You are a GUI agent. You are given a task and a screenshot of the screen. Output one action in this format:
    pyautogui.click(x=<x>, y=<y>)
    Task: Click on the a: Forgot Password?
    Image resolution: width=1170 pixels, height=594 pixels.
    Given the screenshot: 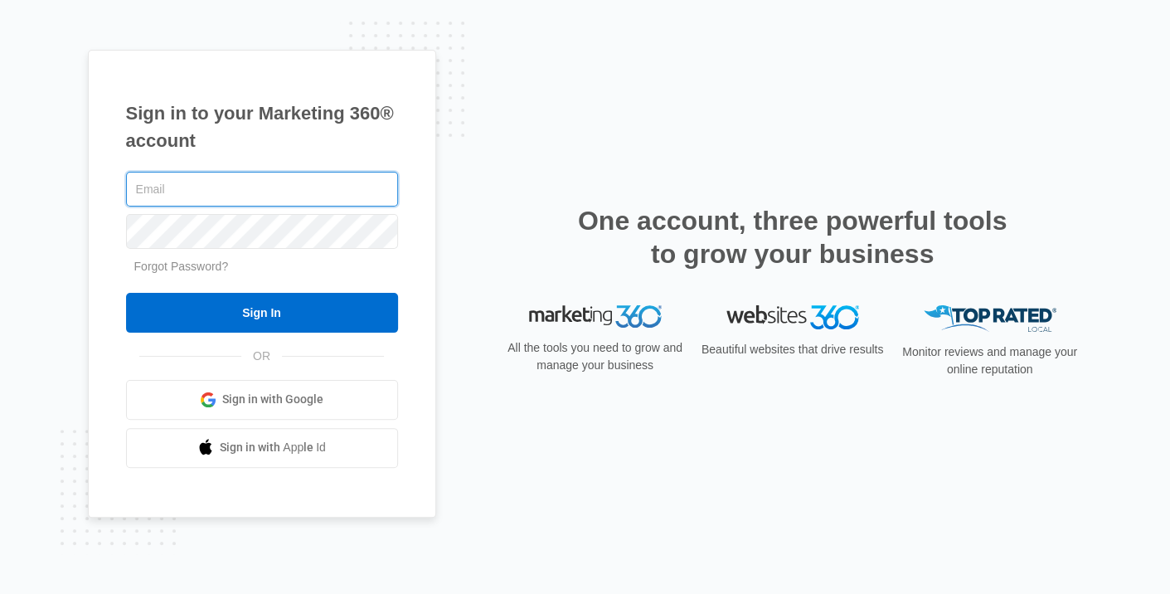 What is the action you would take?
    pyautogui.click(x=182, y=266)
    